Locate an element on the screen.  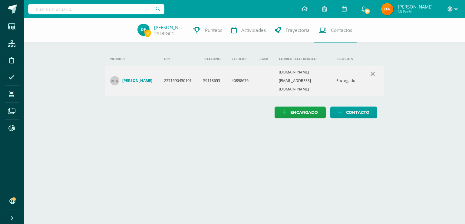
a: Encargado is located at coordinates (300, 112).